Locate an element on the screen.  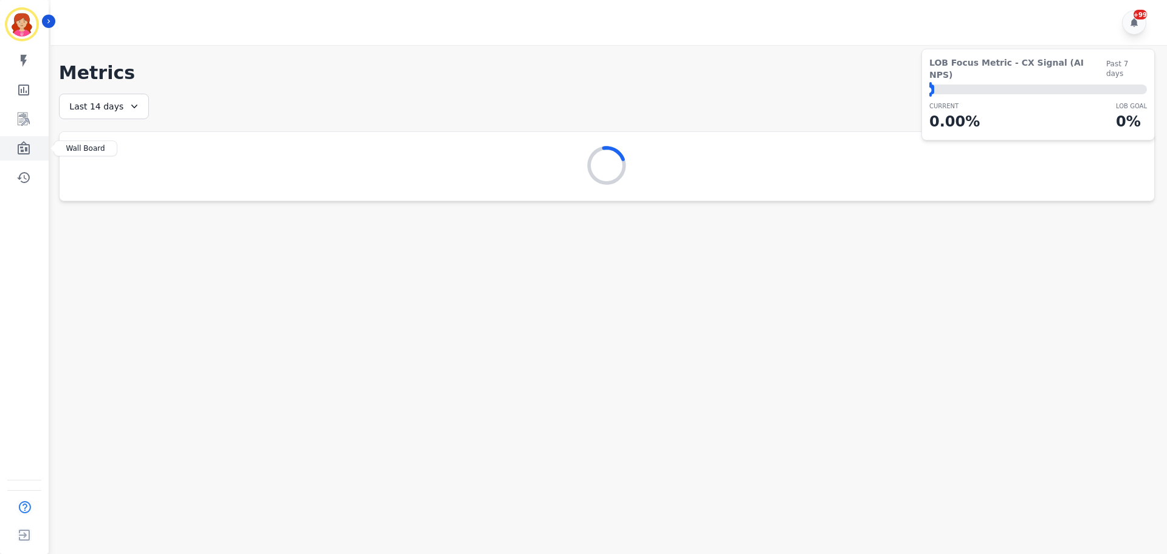
p: LOB Goal is located at coordinates (1131, 106).